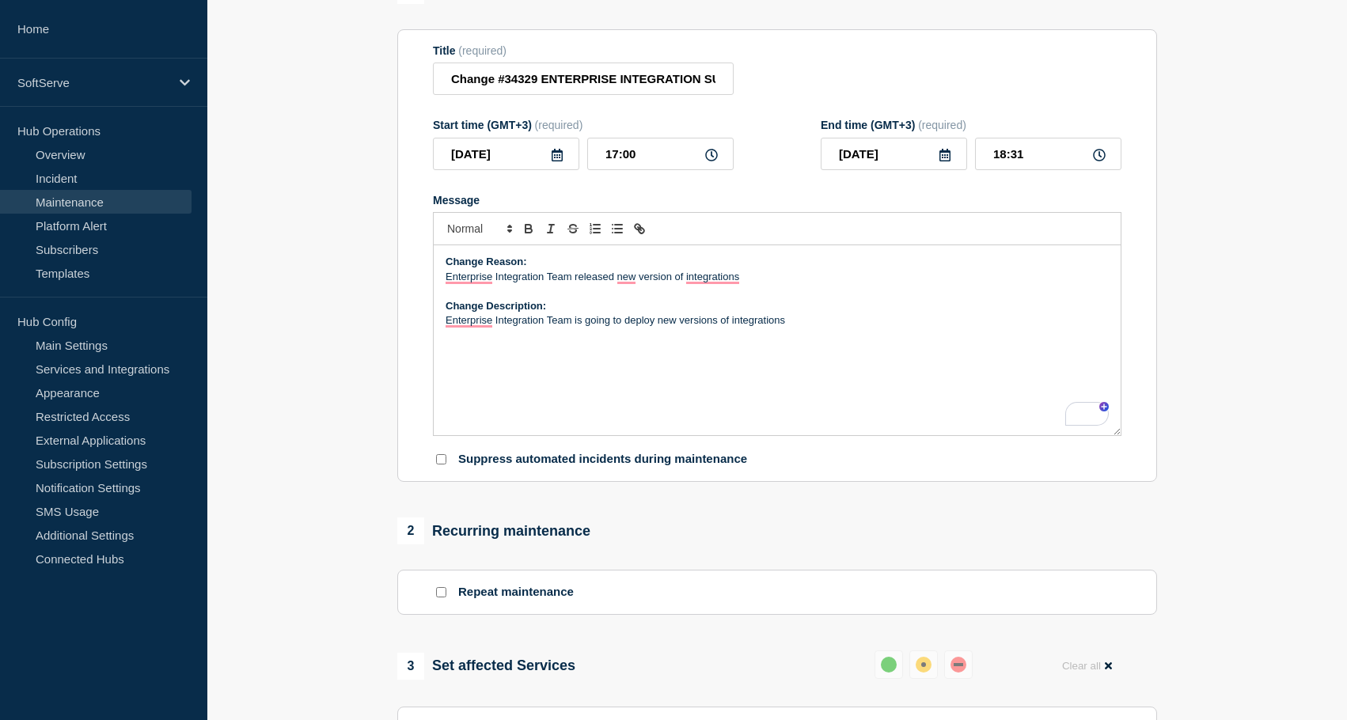  What do you see at coordinates (495, 306) in the screenshot?
I see `strong: Change Description:` at bounding box center [495, 306].